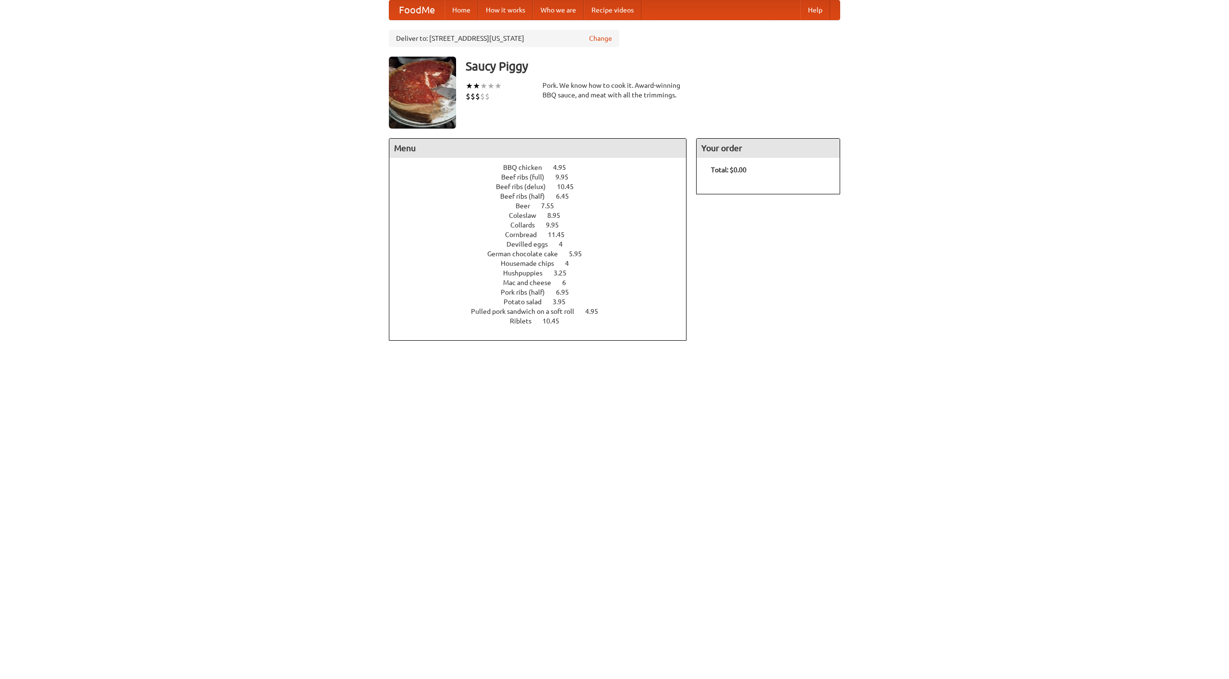 Image resolution: width=1229 pixels, height=679 pixels. Describe the element at coordinates (569, 283) in the screenshot. I see `span: 6` at that location.